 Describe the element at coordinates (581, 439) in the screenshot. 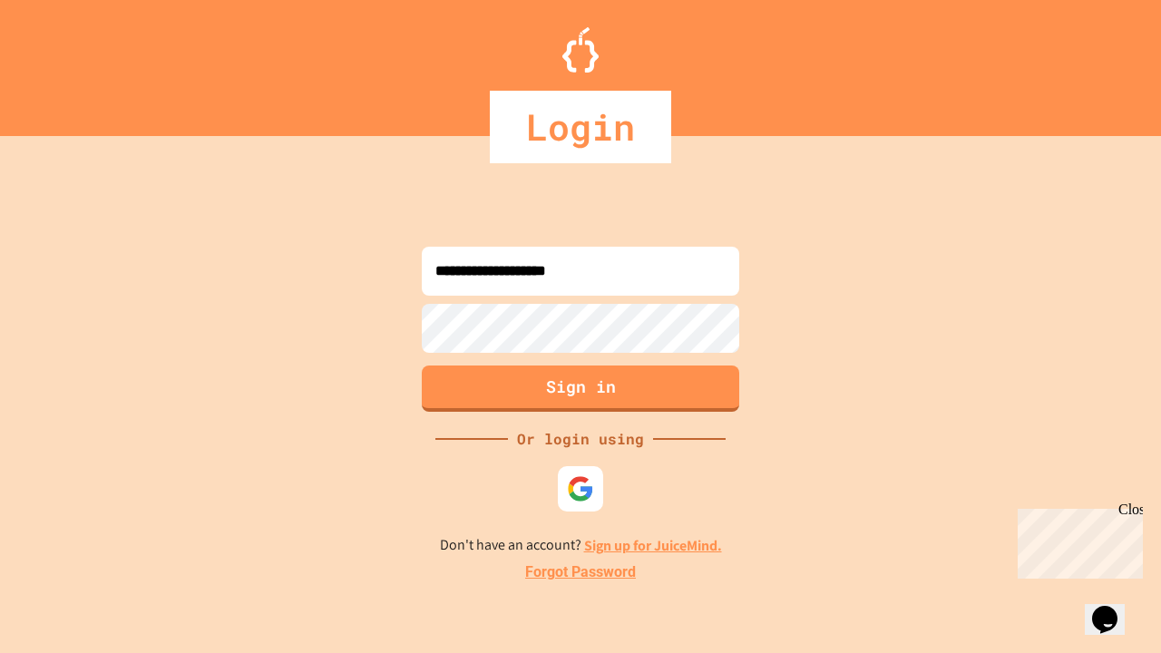

I see `div: Or login using` at that location.